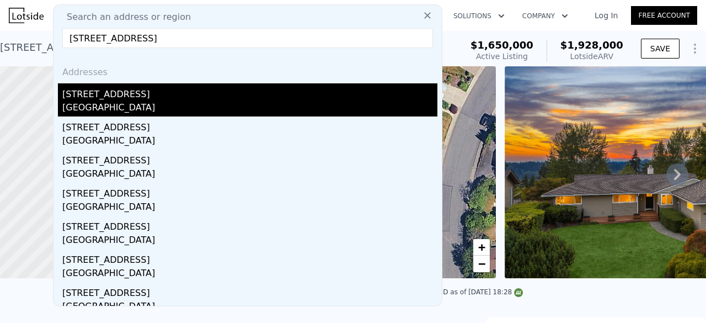 The width and height of the screenshot is (706, 323). I want to click on input: Enter an address, city, region, neighborhood or zip code, so click(248, 38).